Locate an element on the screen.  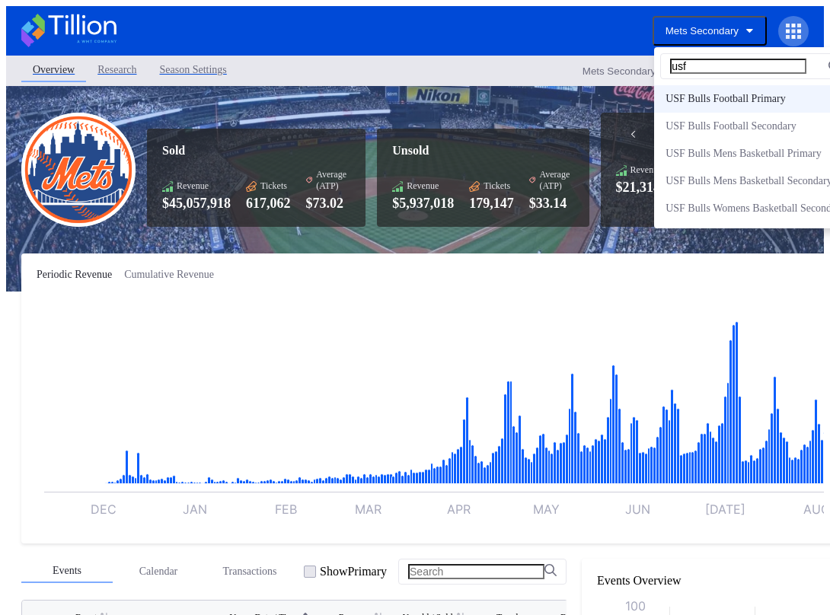
div: USF Bulls Football Primary is located at coordinates (726, 99).